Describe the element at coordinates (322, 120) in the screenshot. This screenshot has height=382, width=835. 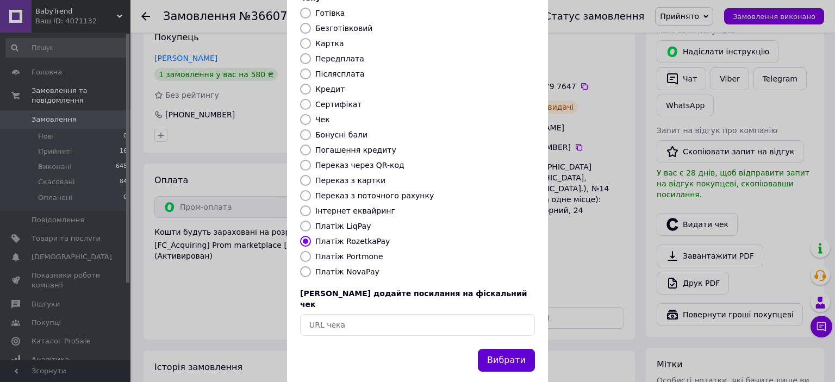
I see `label: Чек` at that location.